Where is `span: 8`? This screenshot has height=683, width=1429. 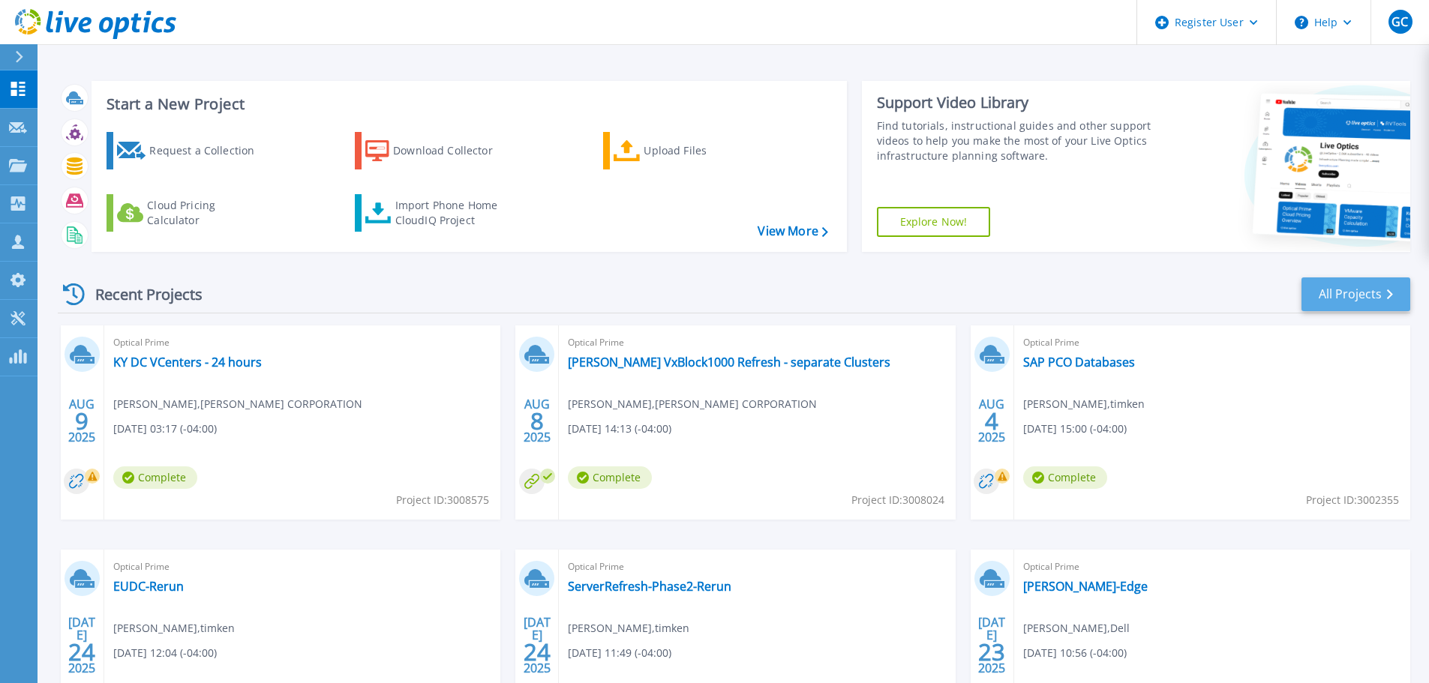
span: 8 is located at coordinates (537, 421).